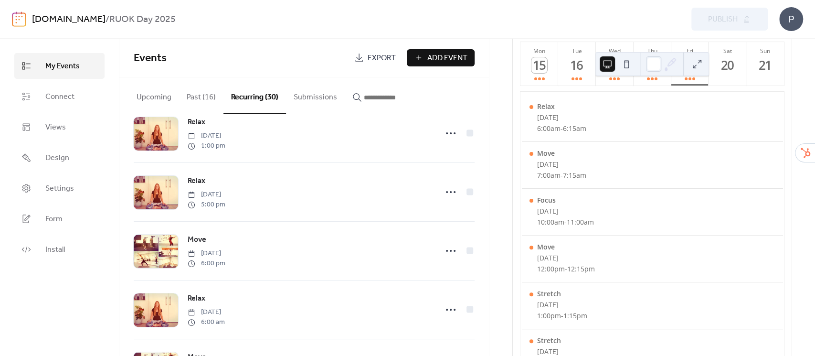 This screenshot has height=356, width=815. Describe the element at coordinates (375, 58) in the screenshot. I see `a: Export` at that location.